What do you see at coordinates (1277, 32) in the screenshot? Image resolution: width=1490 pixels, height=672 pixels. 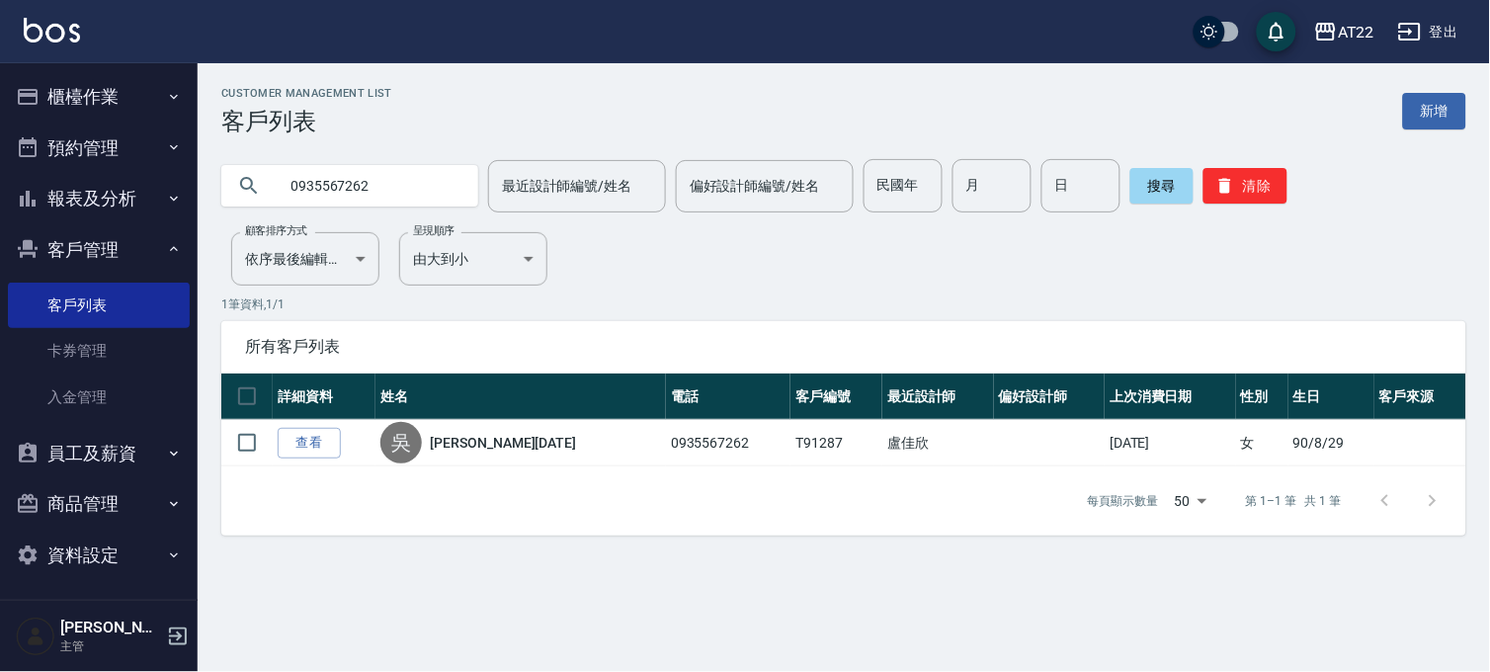 I see `button: save` at bounding box center [1277, 32].